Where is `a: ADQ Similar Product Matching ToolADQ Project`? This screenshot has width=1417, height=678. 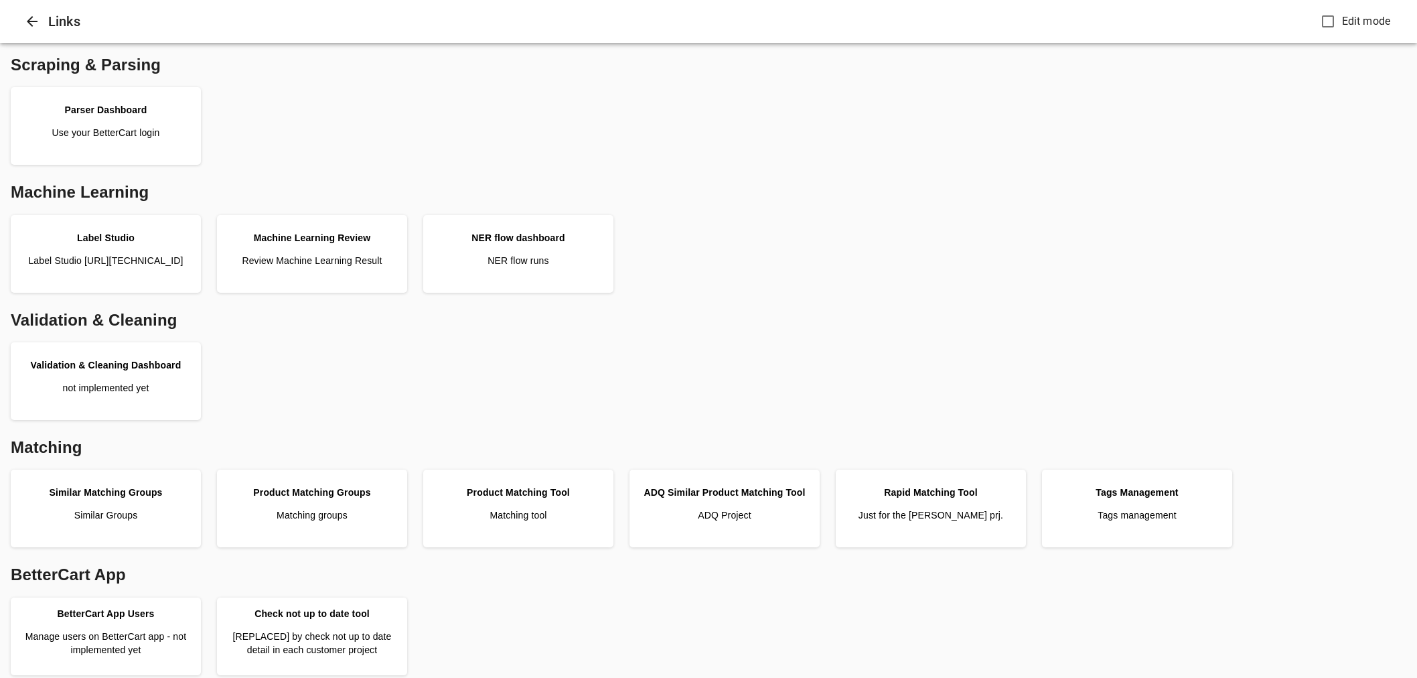
a: ADQ Similar Product Matching ToolADQ Project is located at coordinates (725, 508).